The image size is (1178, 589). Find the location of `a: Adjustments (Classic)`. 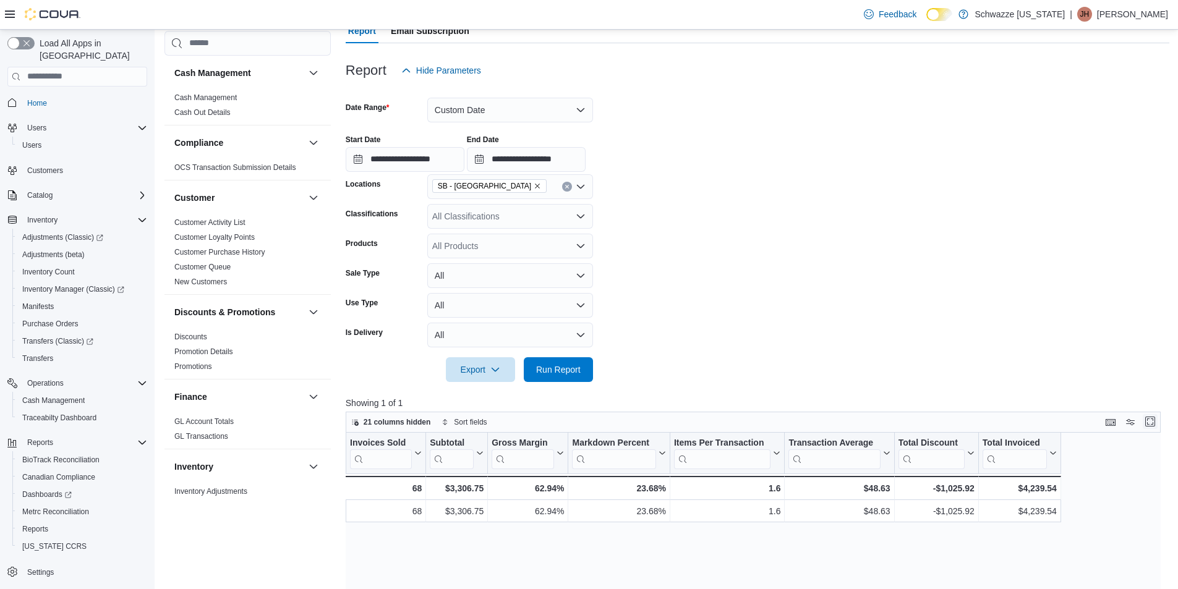

a: Adjustments (Classic) is located at coordinates (62, 237).